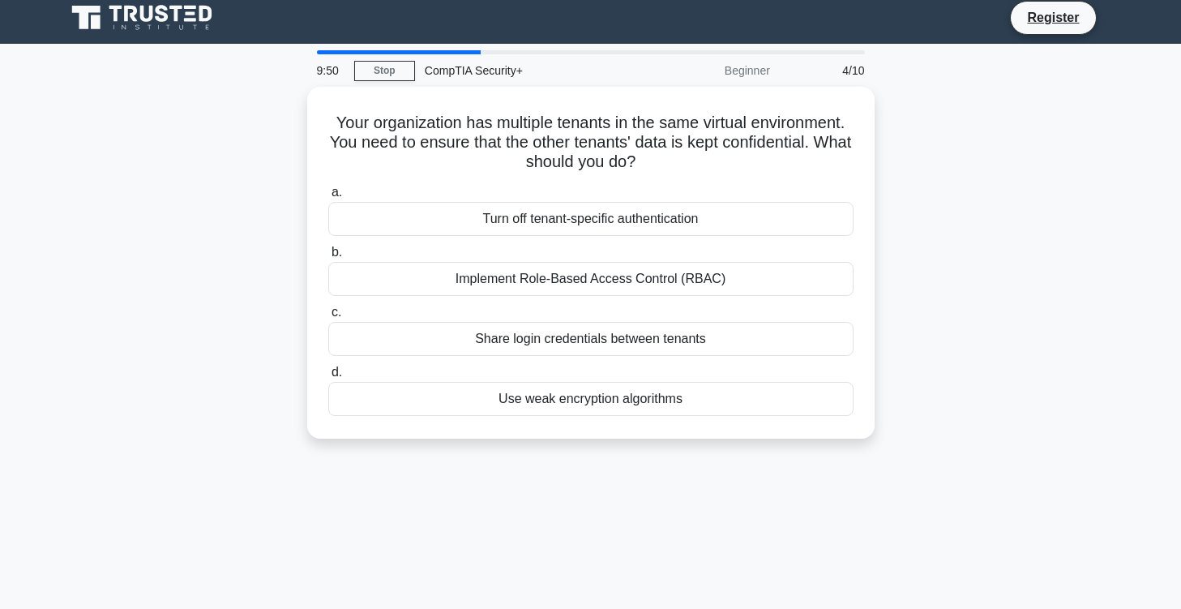 The height and width of the screenshot is (609, 1181). What do you see at coordinates (708, 71) in the screenshot?
I see `div: Beginner` at bounding box center [708, 71].